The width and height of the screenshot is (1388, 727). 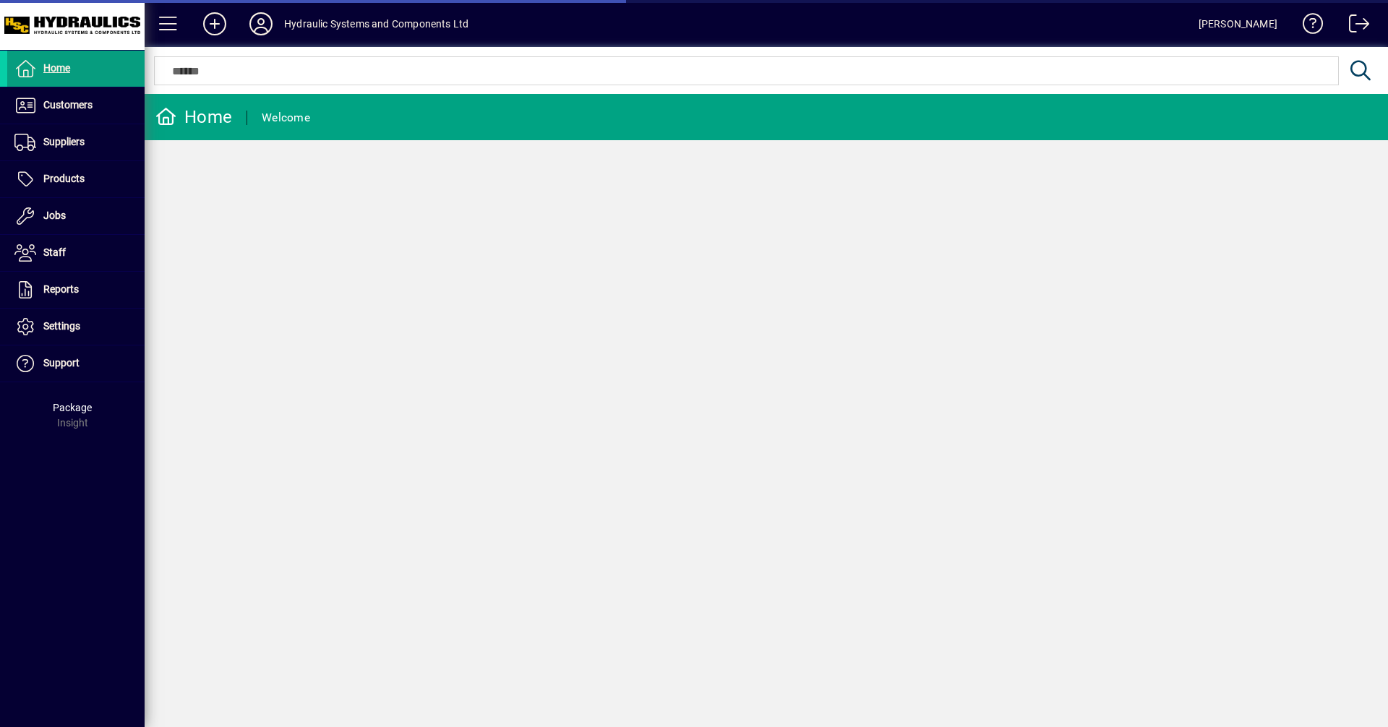 What do you see at coordinates (68, 105) in the screenshot?
I see `span: Customers` at bounding box center [68, 105].